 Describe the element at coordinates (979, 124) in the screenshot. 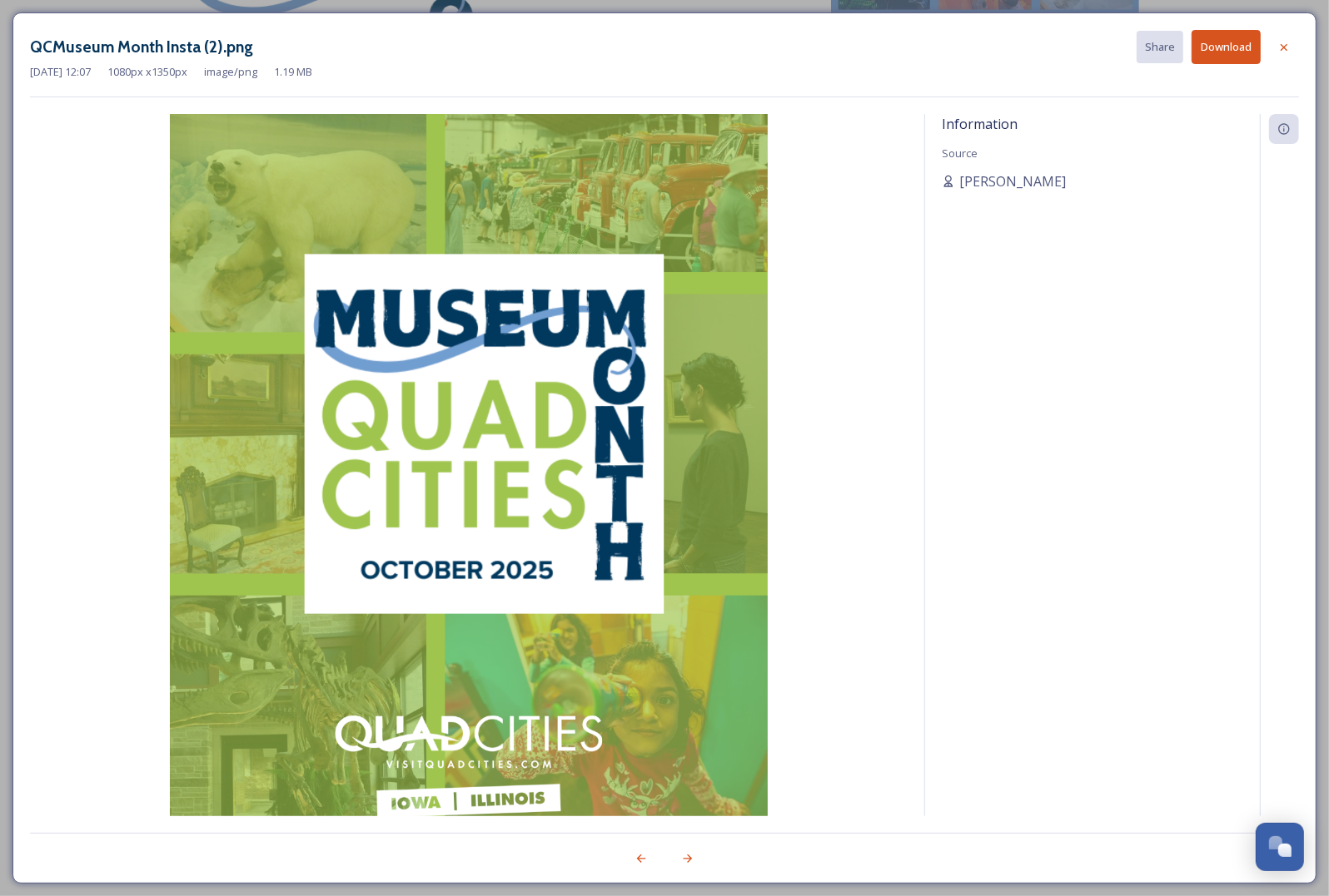

I see `span: Information` at that location.